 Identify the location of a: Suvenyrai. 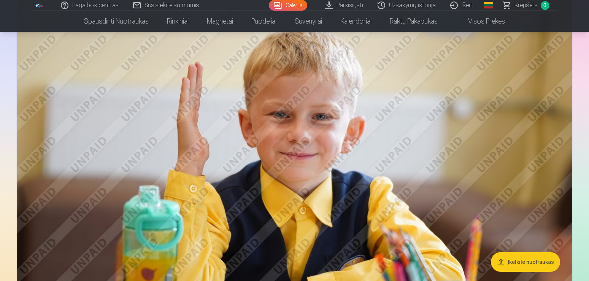
(308, 21).